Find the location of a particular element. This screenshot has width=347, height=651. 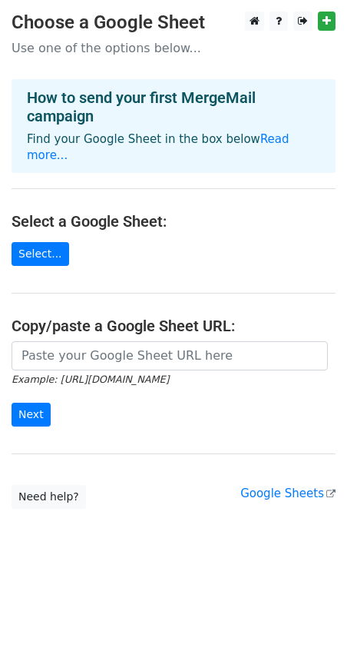

p: Use one of the options below... is located at coordinates (174, 48).